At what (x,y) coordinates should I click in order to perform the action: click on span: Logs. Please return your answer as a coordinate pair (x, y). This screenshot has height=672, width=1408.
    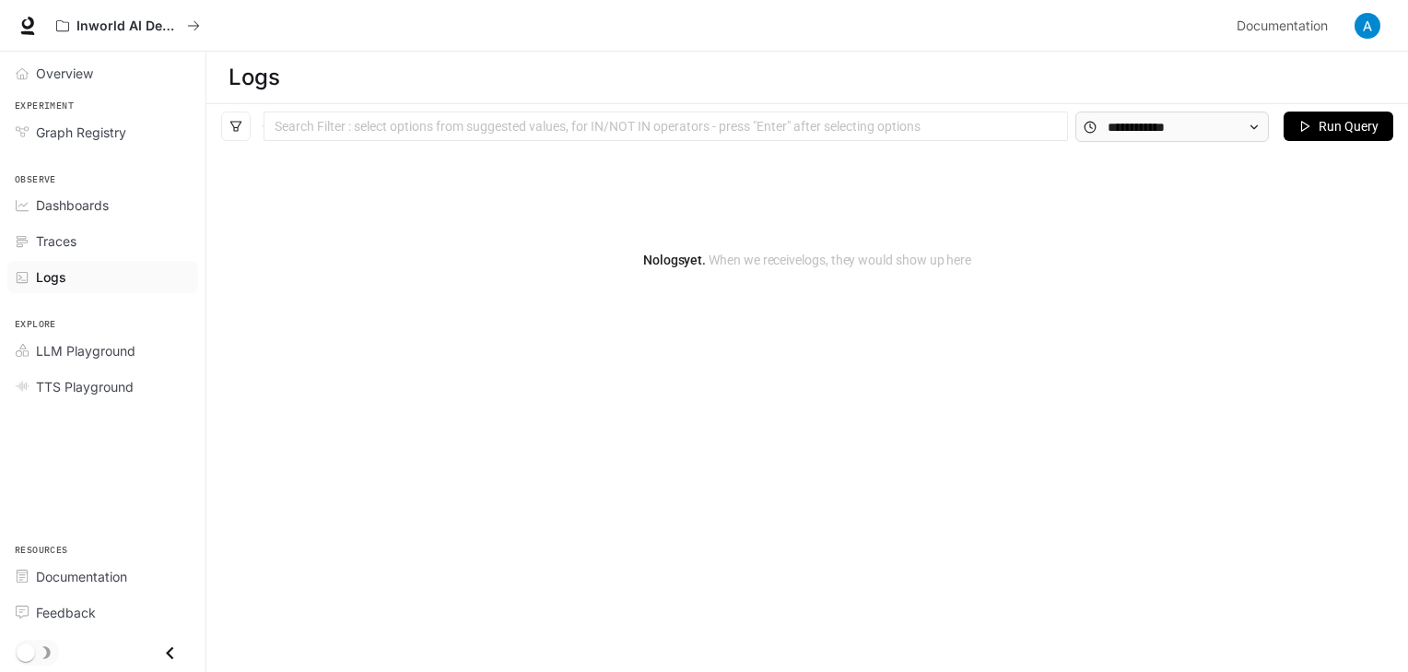
    Looking at the image, I should click on (51, 277).